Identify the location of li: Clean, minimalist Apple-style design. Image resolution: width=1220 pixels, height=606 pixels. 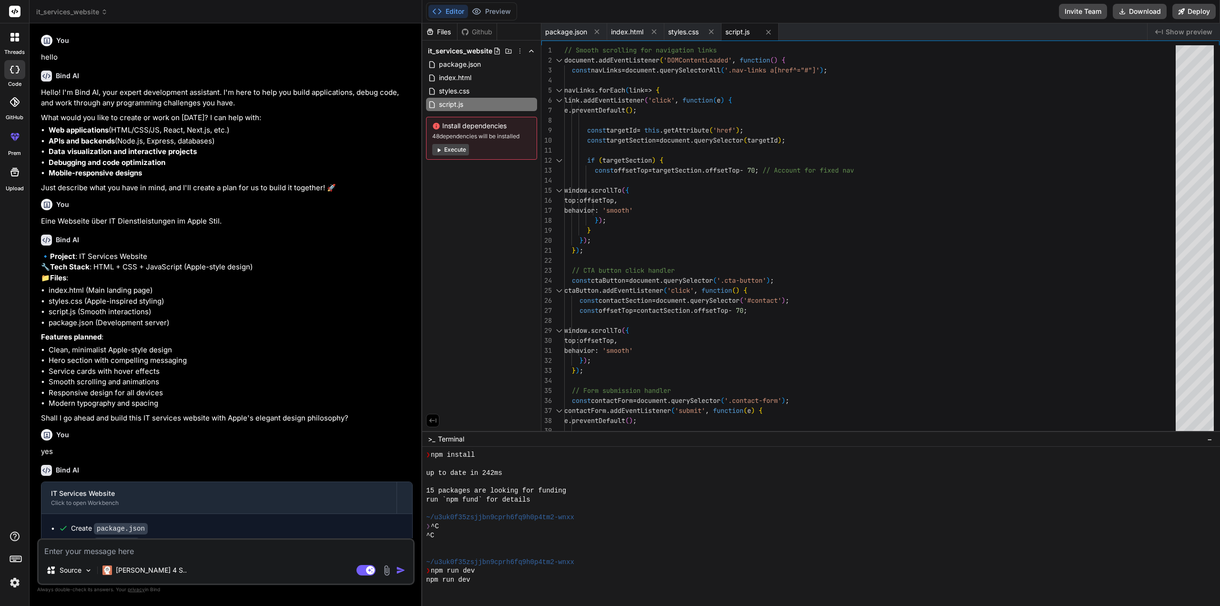
(231, 350).